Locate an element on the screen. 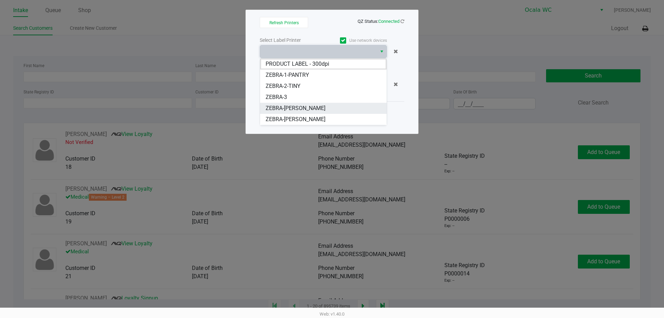  button: Select is located at coordinates (382, 52).